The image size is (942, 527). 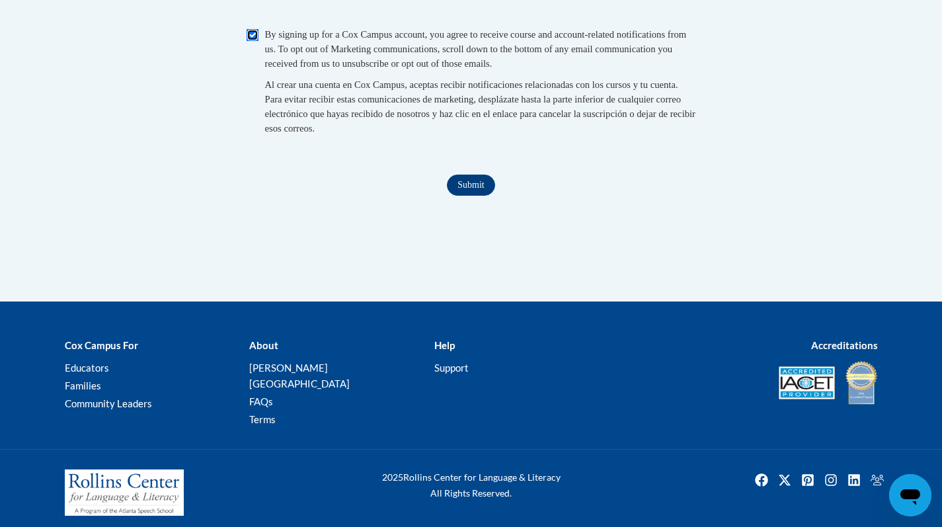 I want to click on a: Instagram, so click(x=831, y=480).